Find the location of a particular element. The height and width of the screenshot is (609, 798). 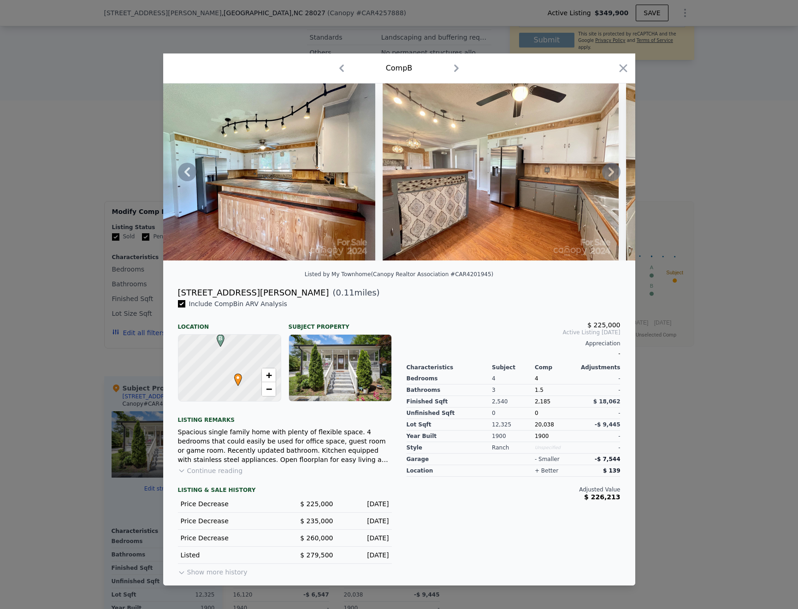

span: B is located at coordinates (220, 338).